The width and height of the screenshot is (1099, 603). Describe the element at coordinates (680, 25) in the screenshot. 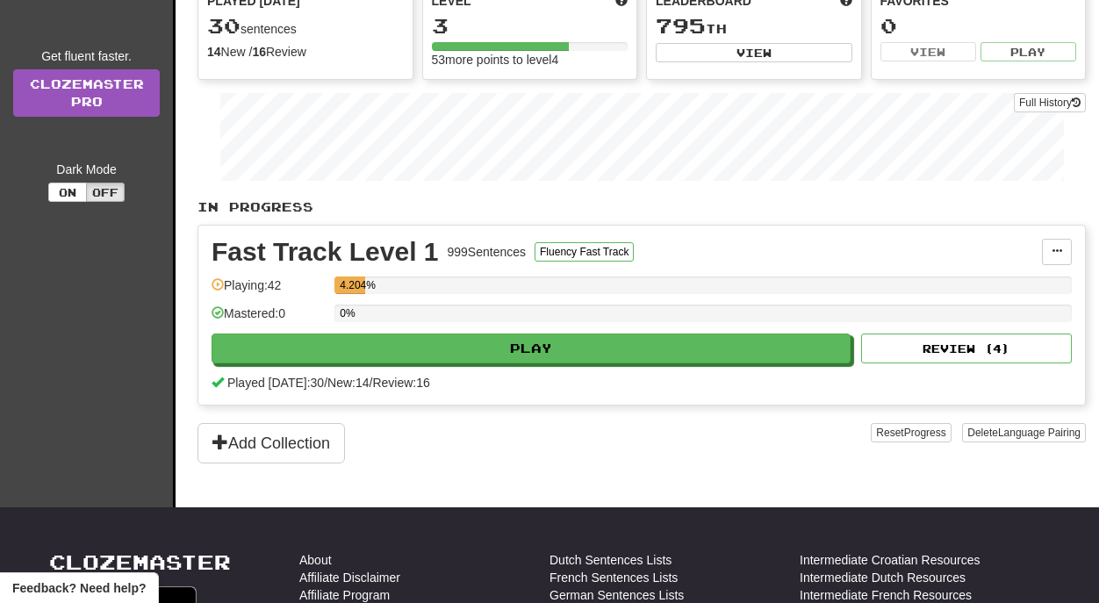

I see `span: 795` at that location.